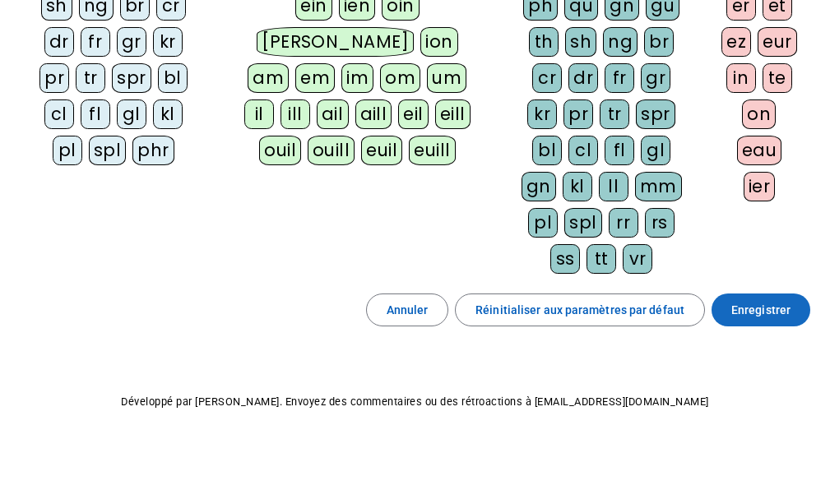 This screenshot has width=830, height=499. What do you see at coordinates (373, 114) in the screenshot?
I see `div: aill` at bounding box center [373, 114].